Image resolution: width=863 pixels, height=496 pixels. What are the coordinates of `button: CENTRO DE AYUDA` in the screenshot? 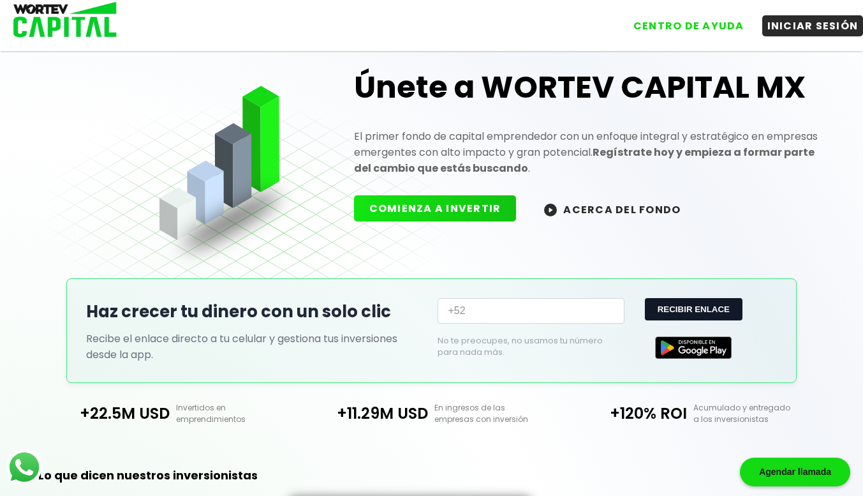 It's located at (689, 26).